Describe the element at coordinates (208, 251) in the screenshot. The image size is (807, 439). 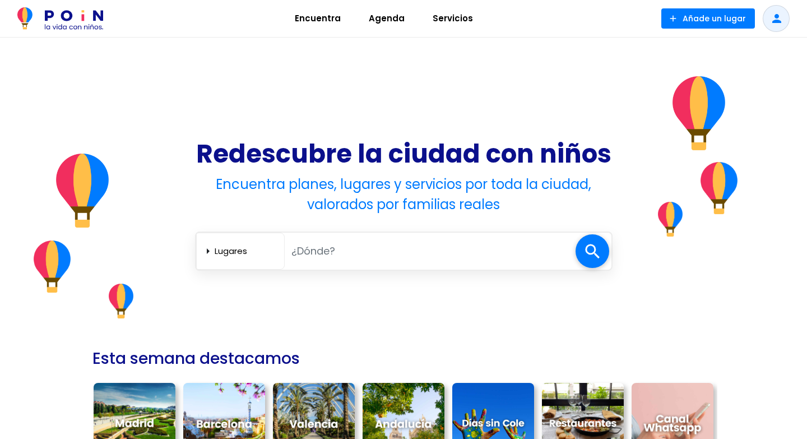
I see `span: arrow_right` at that location.